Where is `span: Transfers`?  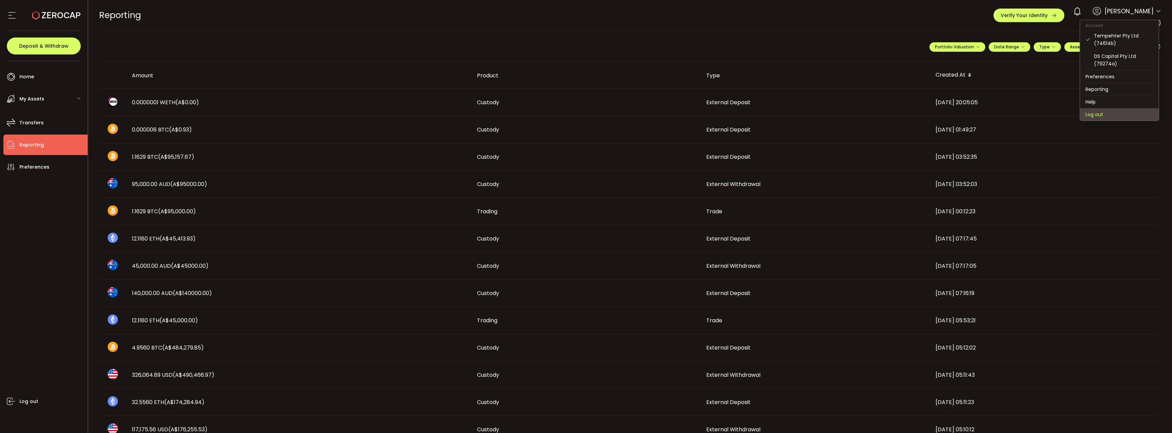 span: Transfers is located at coordinates (31, 123).